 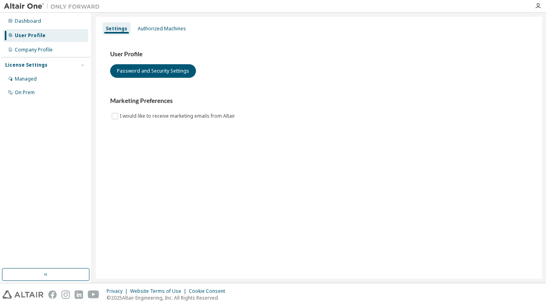 What do you see at coordinates (79, 294) in the screenshot?
I see `img: linkedin.svg` at bounding box center [79, 294].